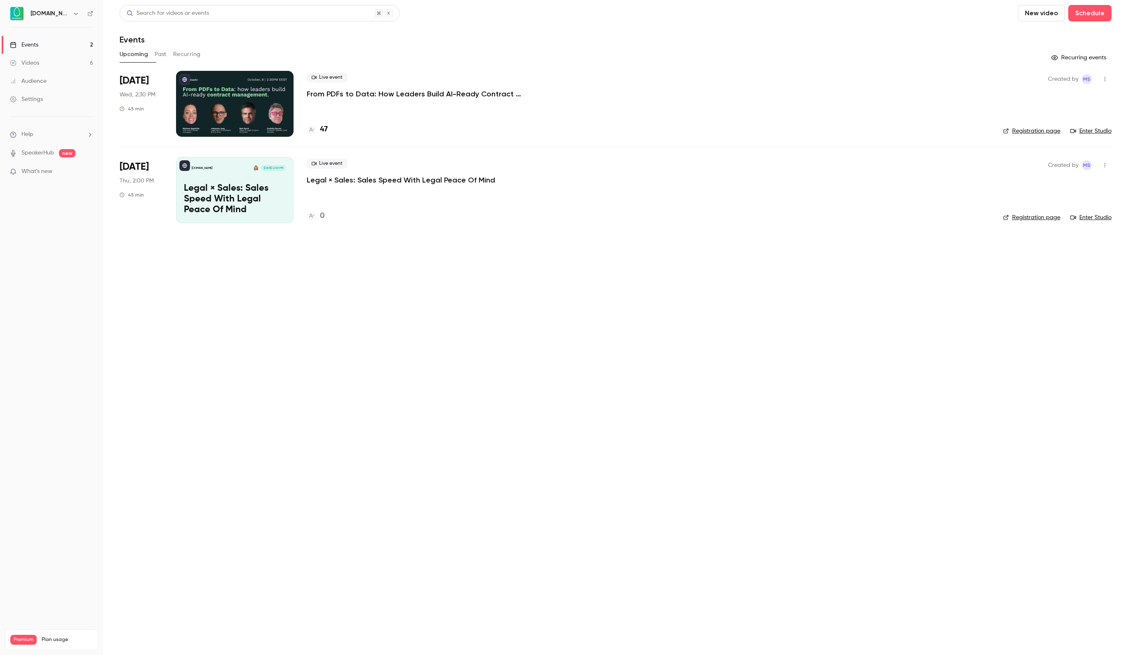 This screenshot has width=1128, height=655. I want to click on div: Videos, so click(24, 63).